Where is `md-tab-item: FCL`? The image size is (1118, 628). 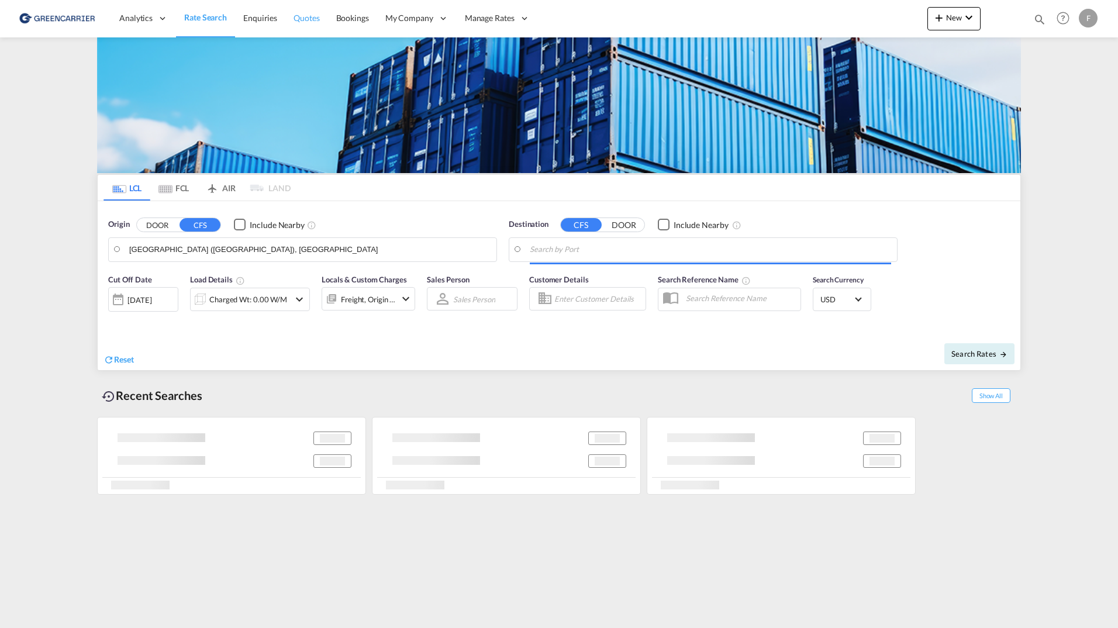
md-tab-item: FCL is located at coordinates (174, 188).